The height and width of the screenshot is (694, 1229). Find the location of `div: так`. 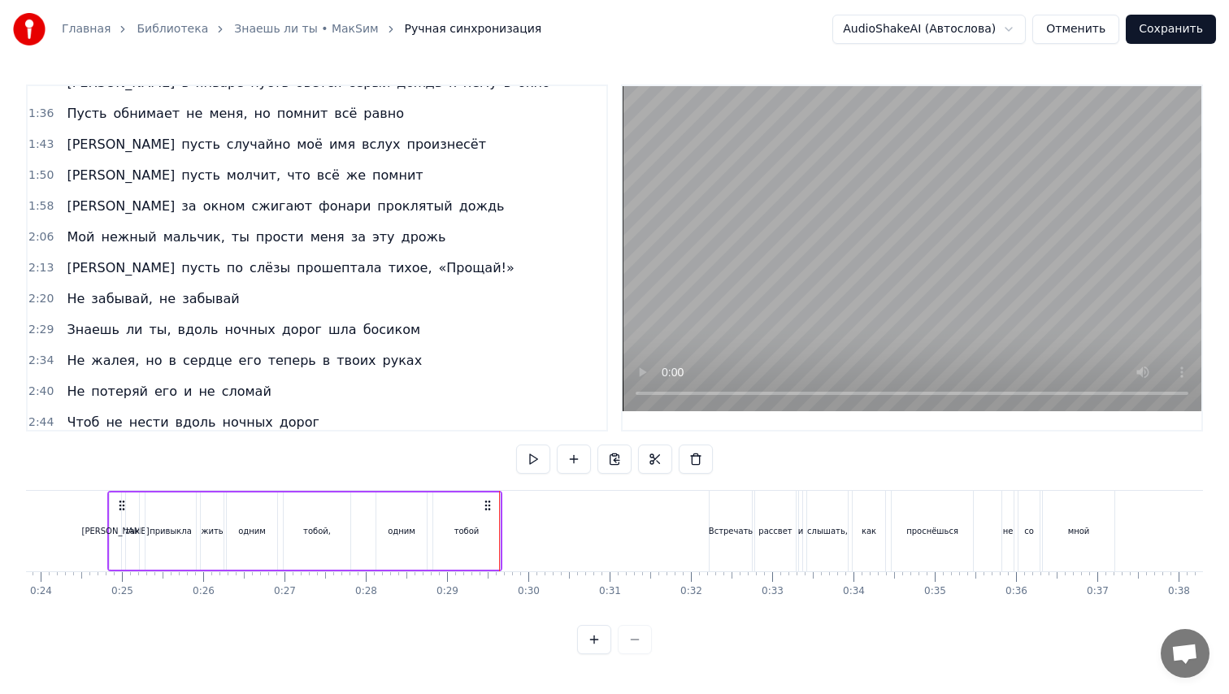

div: так is located at coordinates (132, 531).